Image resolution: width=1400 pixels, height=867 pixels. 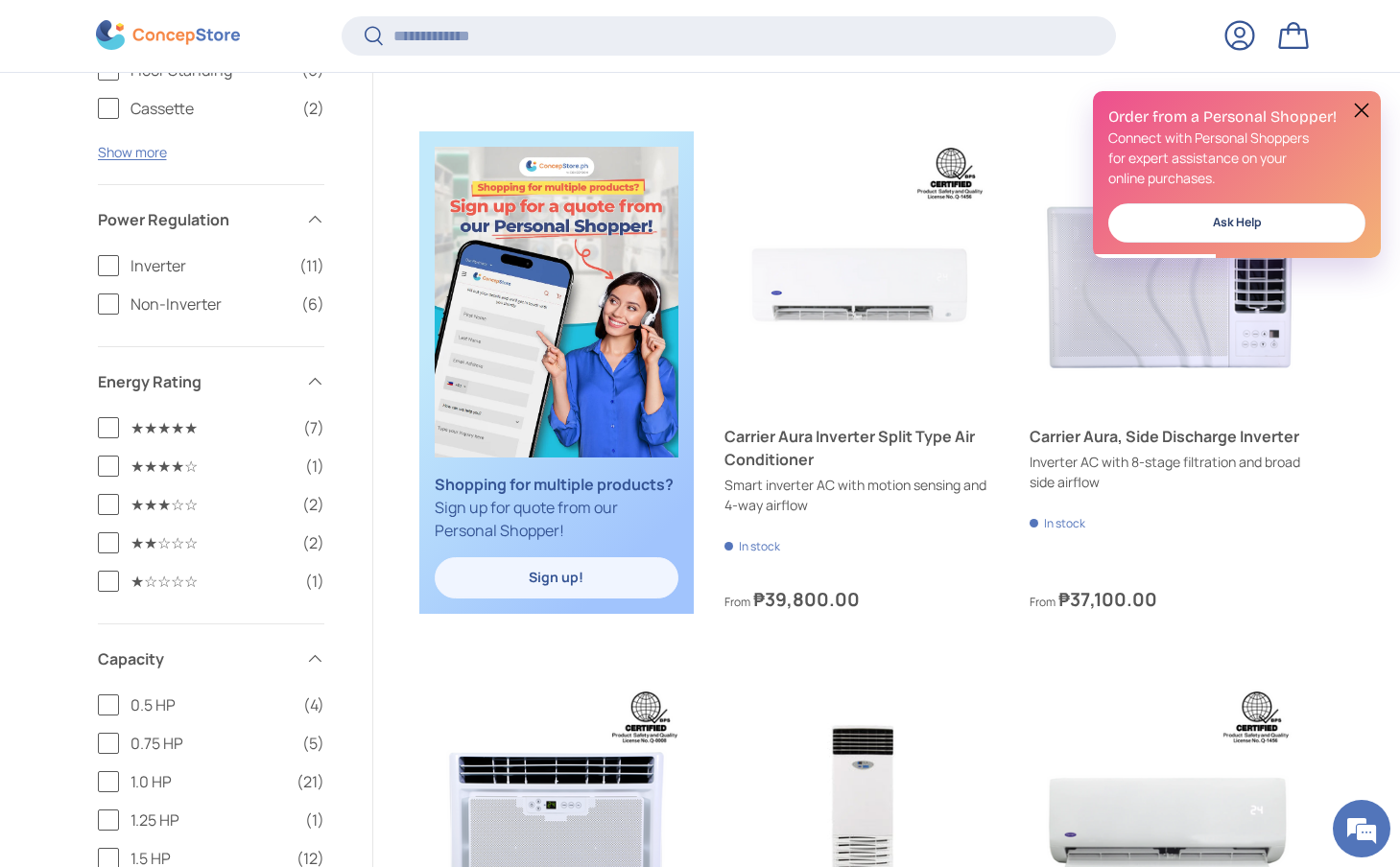 What do you see at coordinates (1238, 117) in the screenshot?
I see `h2: Order from a Personal Shopper!` at bounding box center [1238, 117].